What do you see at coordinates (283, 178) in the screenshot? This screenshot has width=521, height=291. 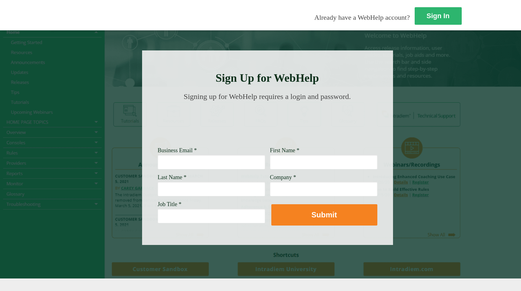 I see `span: Company *` at bounding box center [283, 178].